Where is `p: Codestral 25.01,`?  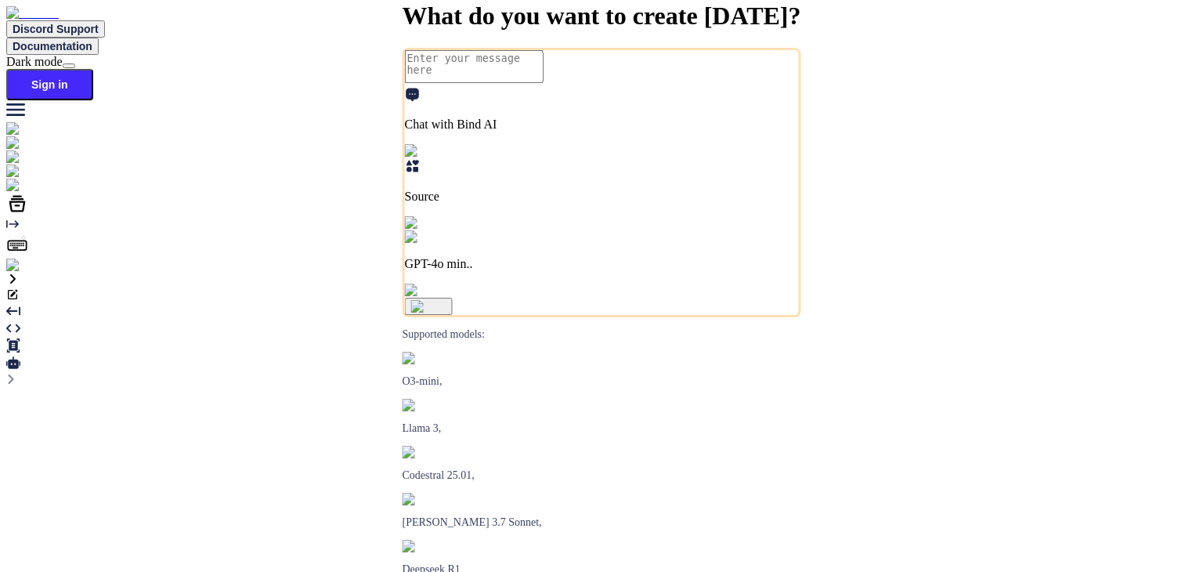 p: Codestral 25.01, is located at coordinates (601, 475).